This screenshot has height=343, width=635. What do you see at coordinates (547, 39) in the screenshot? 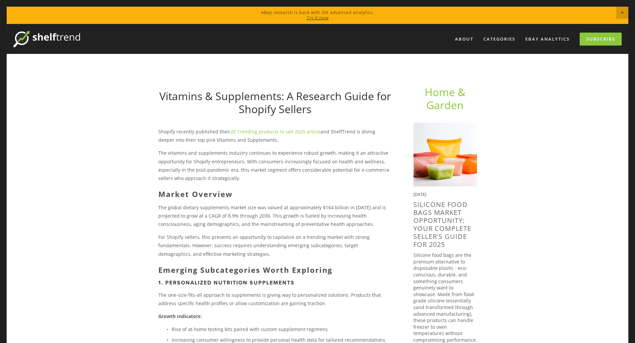
I see `a: eBay Analytics` at bounding box center [547, 39].